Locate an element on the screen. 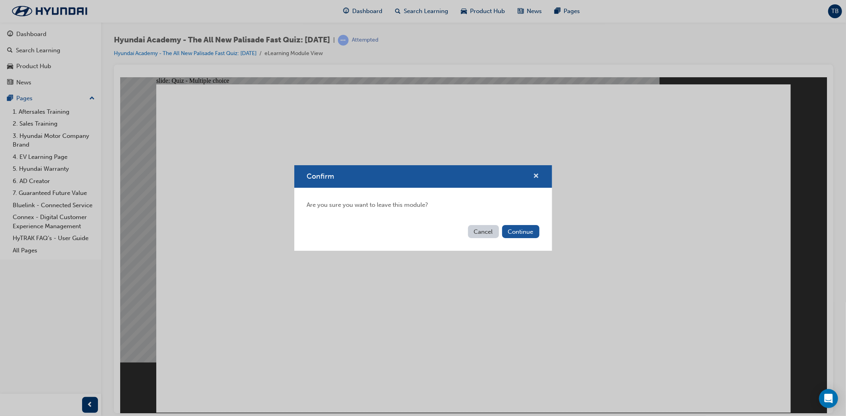  button: cross-icon is located at coordinates (536, 176).